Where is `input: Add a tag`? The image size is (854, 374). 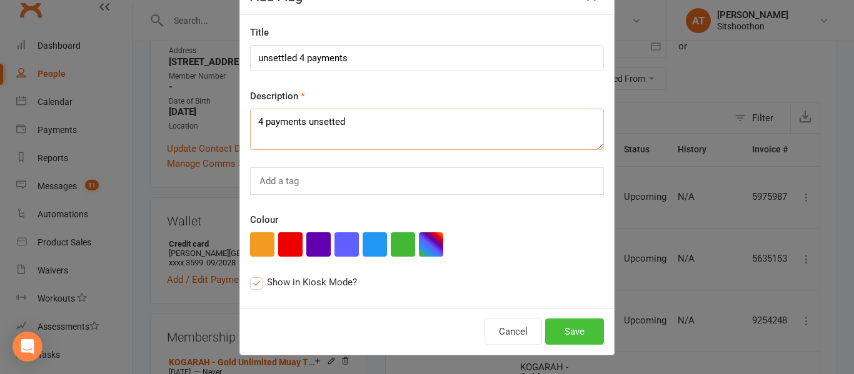
input: Add a tag is located at coordinates (280, 181).